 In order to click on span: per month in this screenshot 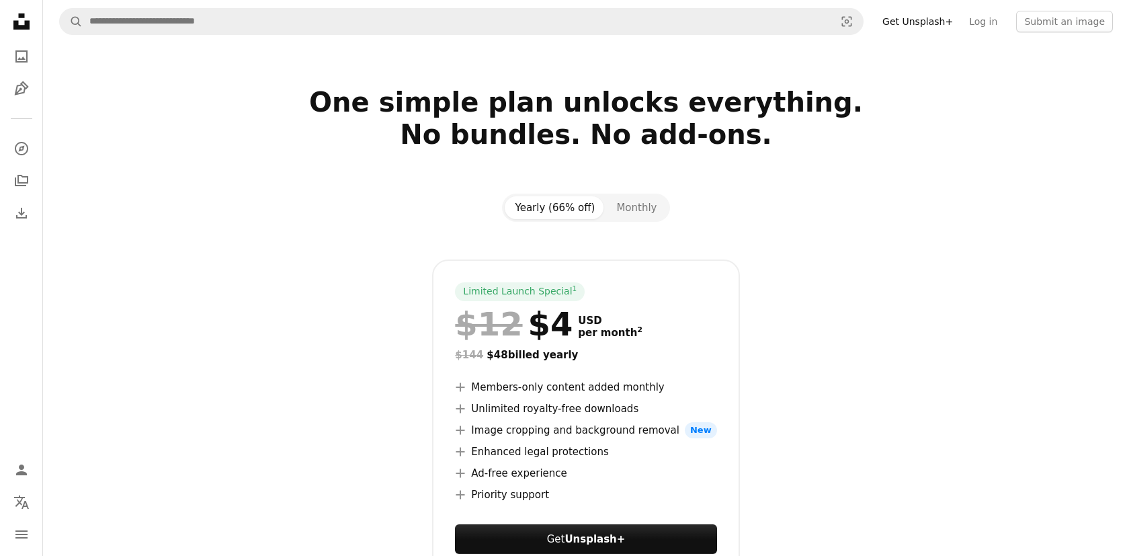, I will do `click(610, 333)`.